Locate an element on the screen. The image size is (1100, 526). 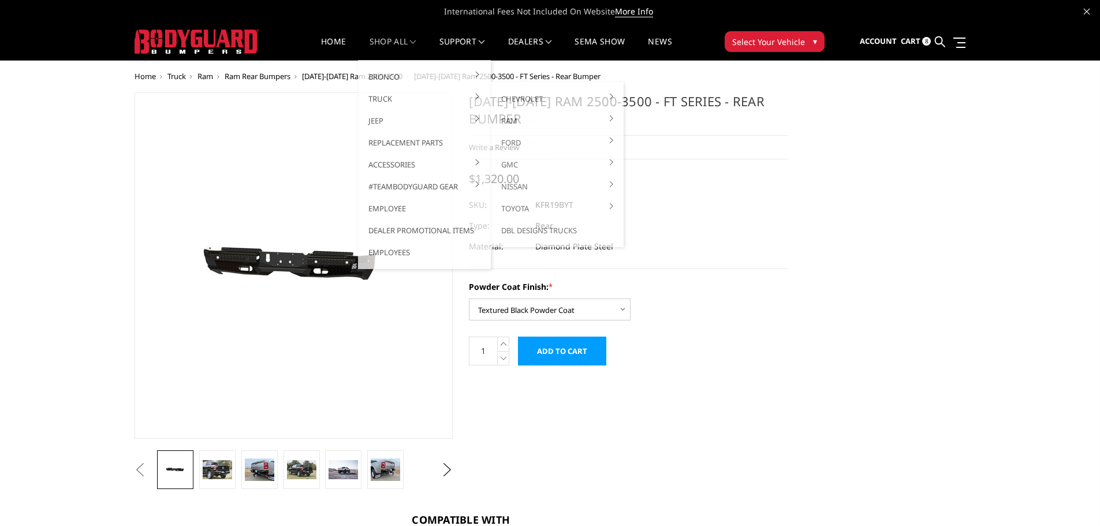
a: Dealer Promotional Items is located at coordinates (424, 230).